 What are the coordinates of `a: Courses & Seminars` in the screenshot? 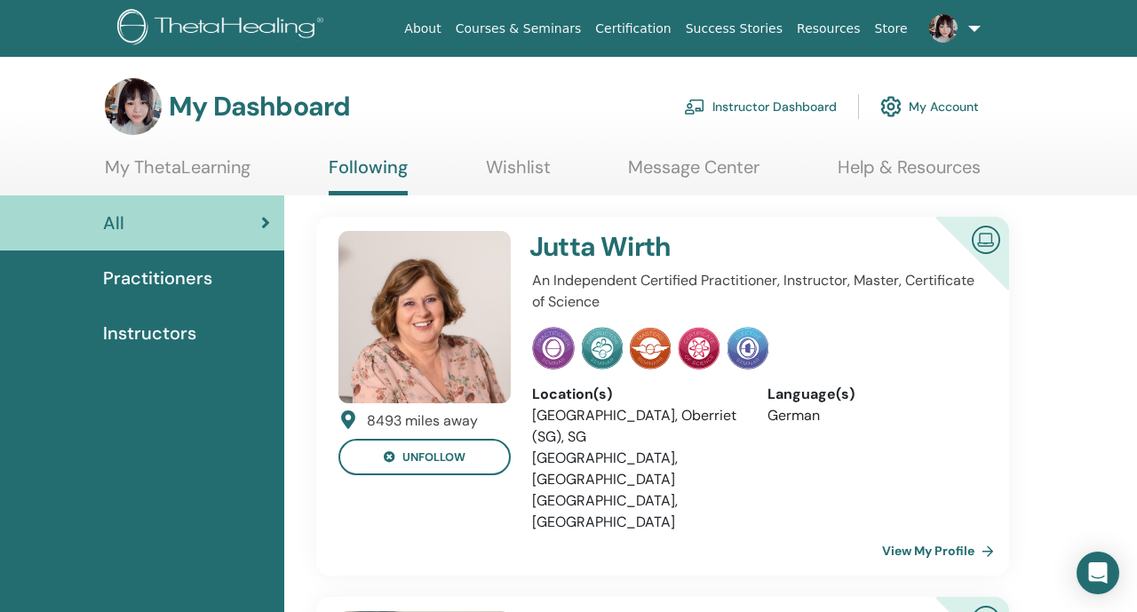 It's located at (519, 28).